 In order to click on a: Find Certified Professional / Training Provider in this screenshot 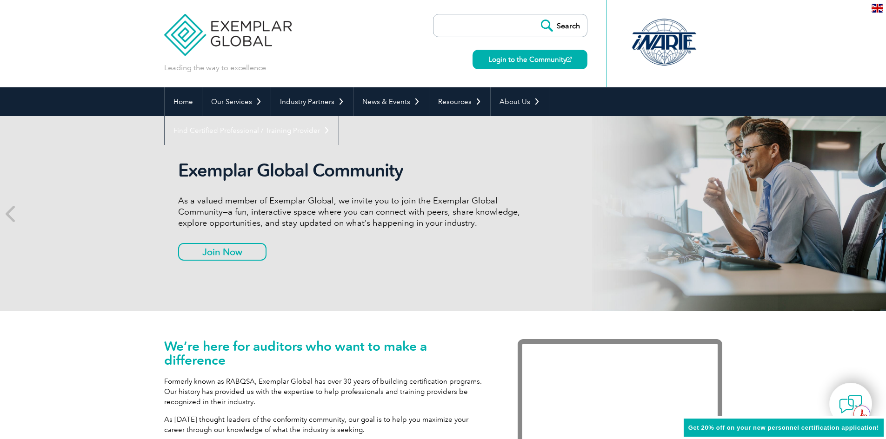, I will do `click(252, 131)`.